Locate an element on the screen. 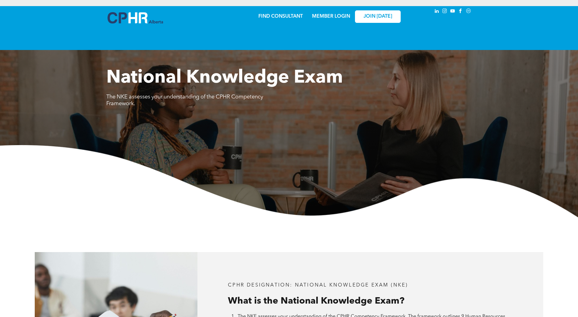  a: FIND CONSULTANT is located at coordinates (281, 16).